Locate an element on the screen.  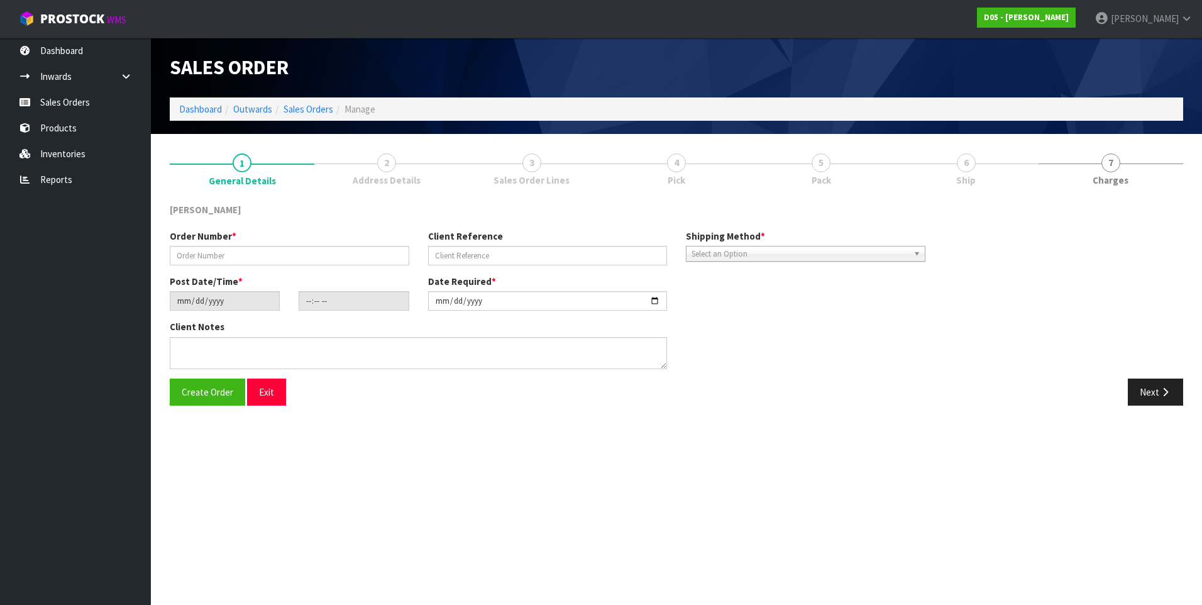
span: Pick is located at coordinates (676, 180).